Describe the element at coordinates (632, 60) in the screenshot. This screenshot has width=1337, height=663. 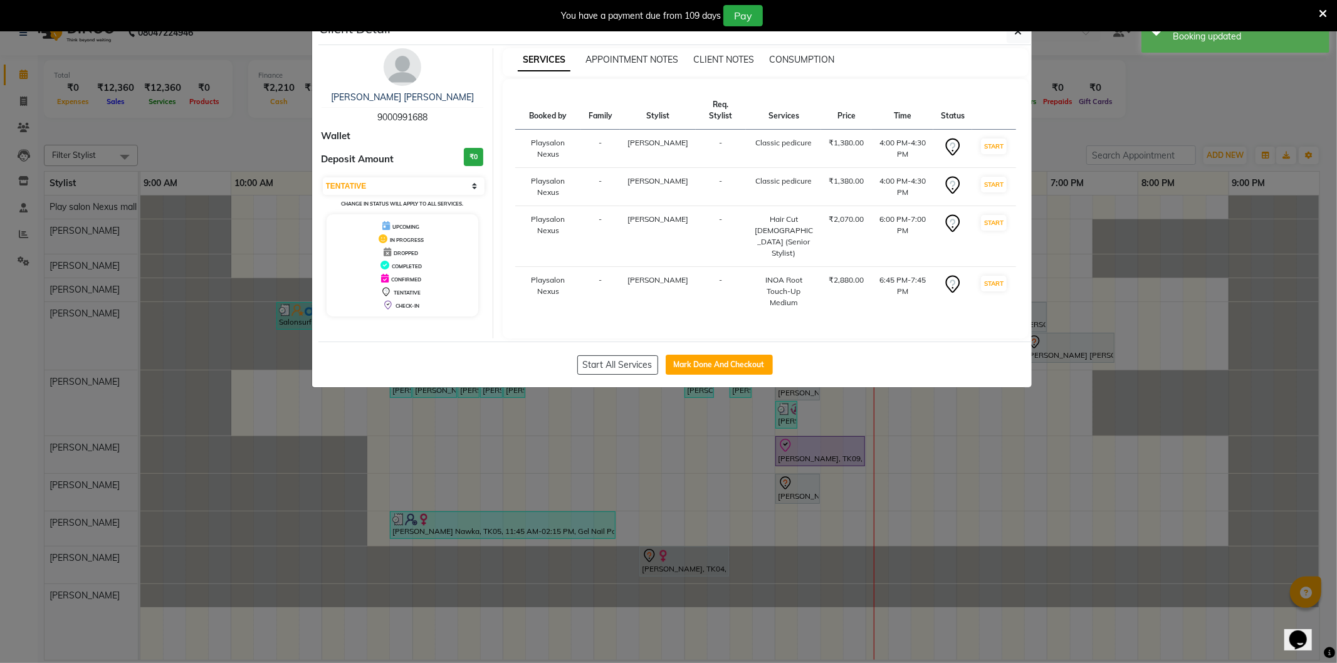
I see `span: APPOINTMENT NOTES` at that location.